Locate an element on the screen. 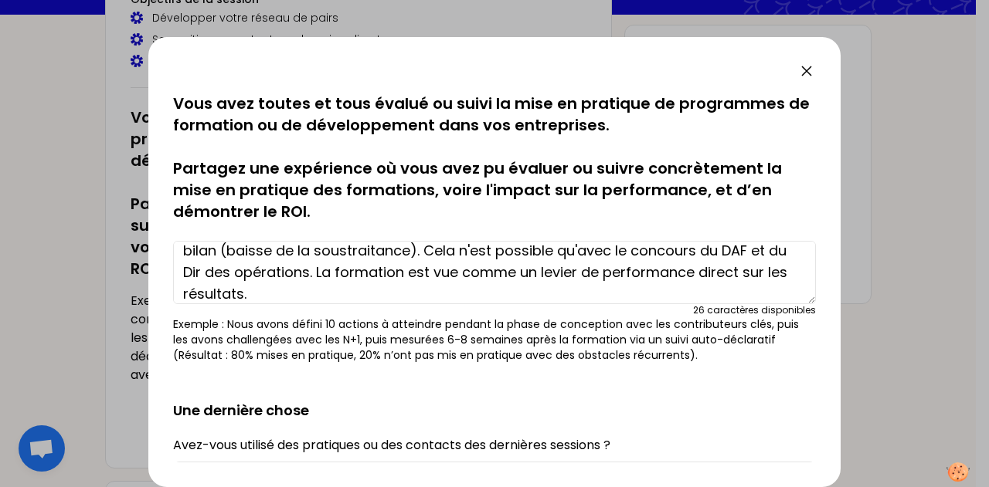 The image size is (989, 487). p: Vous avez toutes et tous évalué ou suivi la mise en pratique de programmes de formation ou de dév... is located at coordinates (494, 158).